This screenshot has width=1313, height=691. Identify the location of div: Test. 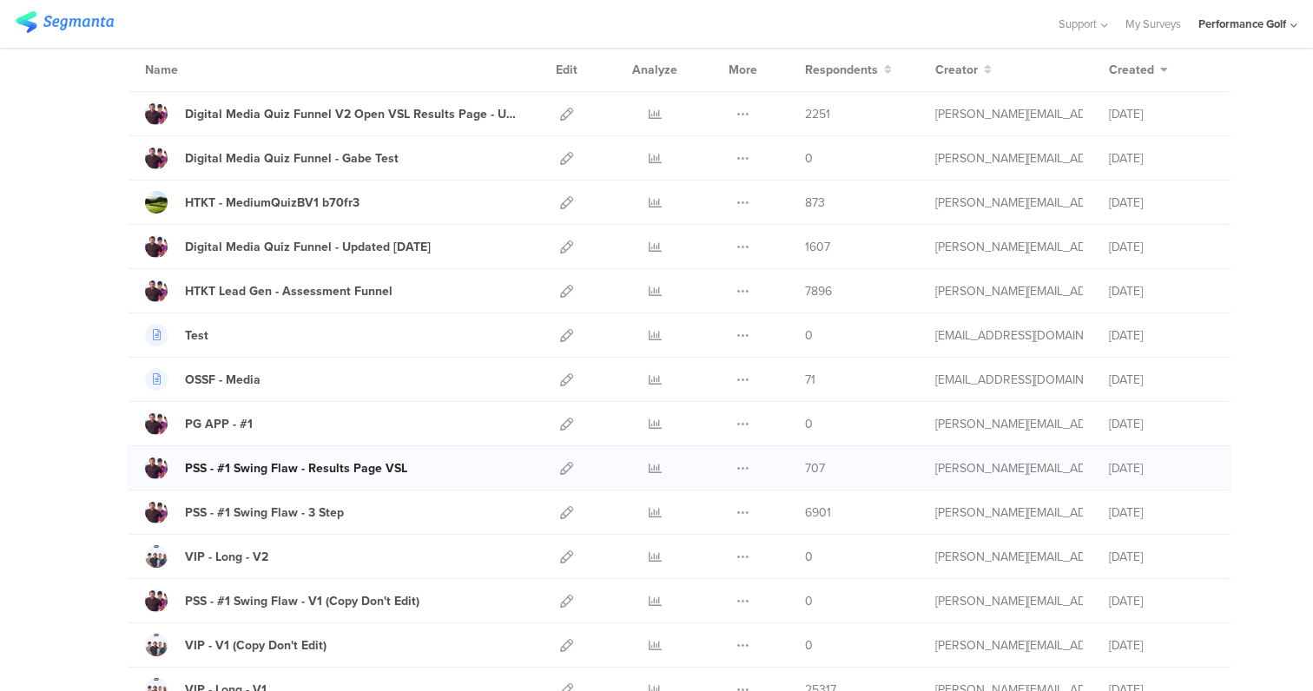
(196, 335).